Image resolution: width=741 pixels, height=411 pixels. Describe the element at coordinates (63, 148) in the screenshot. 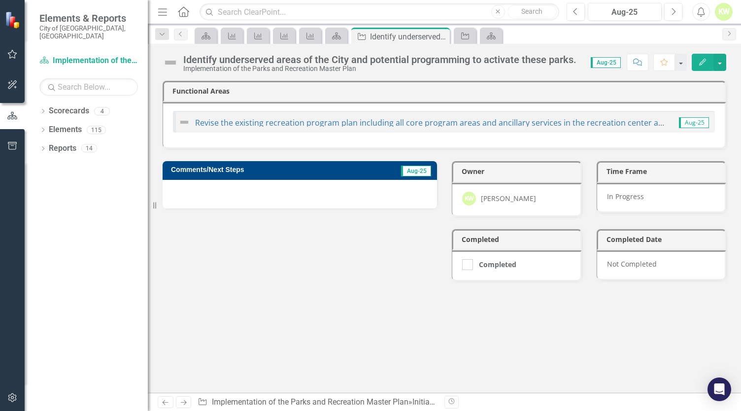

I see `a: Reports` at that location.